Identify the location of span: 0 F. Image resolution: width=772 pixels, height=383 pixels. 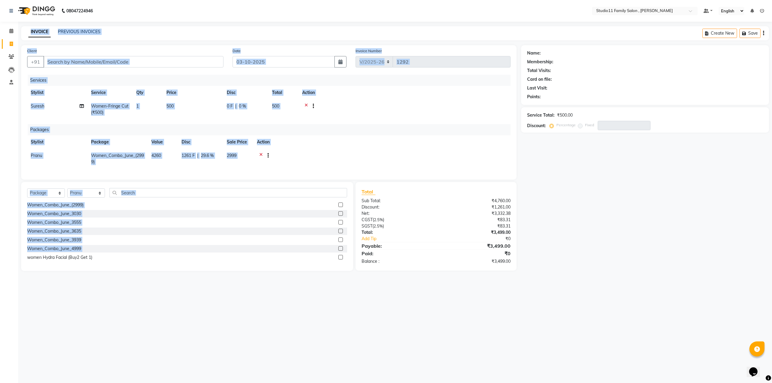
(230, 106).